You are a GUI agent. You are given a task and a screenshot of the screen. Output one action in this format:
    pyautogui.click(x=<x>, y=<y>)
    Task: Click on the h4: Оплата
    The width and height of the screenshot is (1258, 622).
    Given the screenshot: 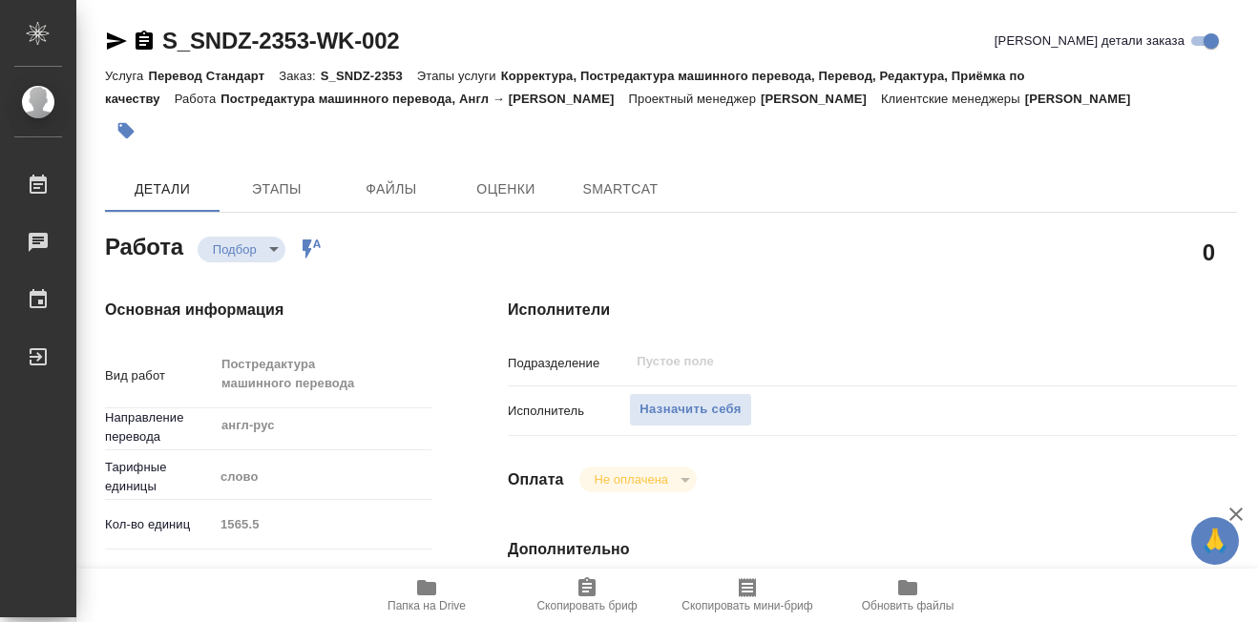 What is the action you would take?
    pyautogui.click(x=536, y=480)
    